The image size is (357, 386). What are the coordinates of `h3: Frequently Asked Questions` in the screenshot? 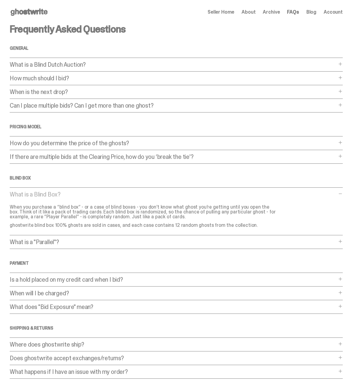 It's located at (176, 29).